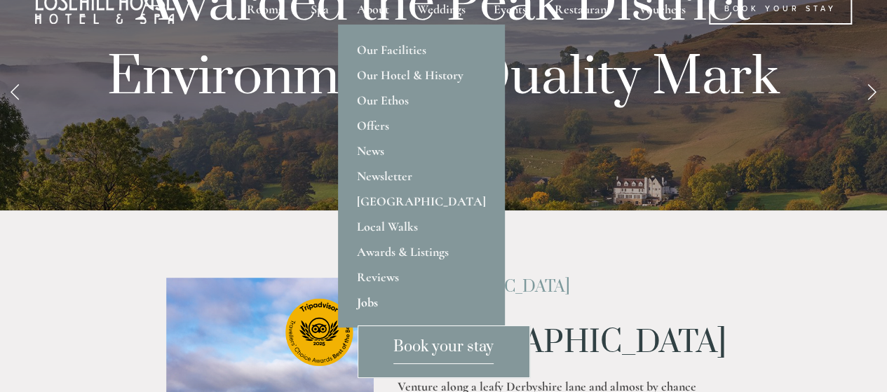 The width and height of the screenshot is (887, 392). I want to click on a: News, so click(421, 151).